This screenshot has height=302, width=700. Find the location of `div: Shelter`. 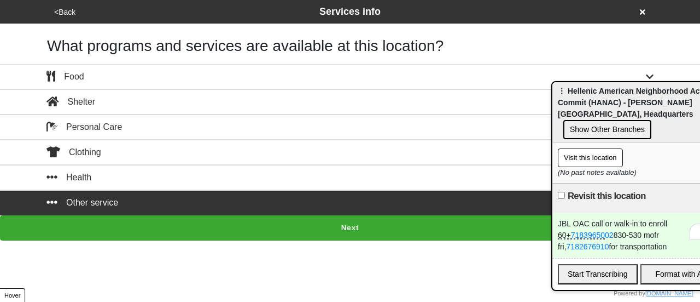

div: Shelter is located at coordinates (71, 102).